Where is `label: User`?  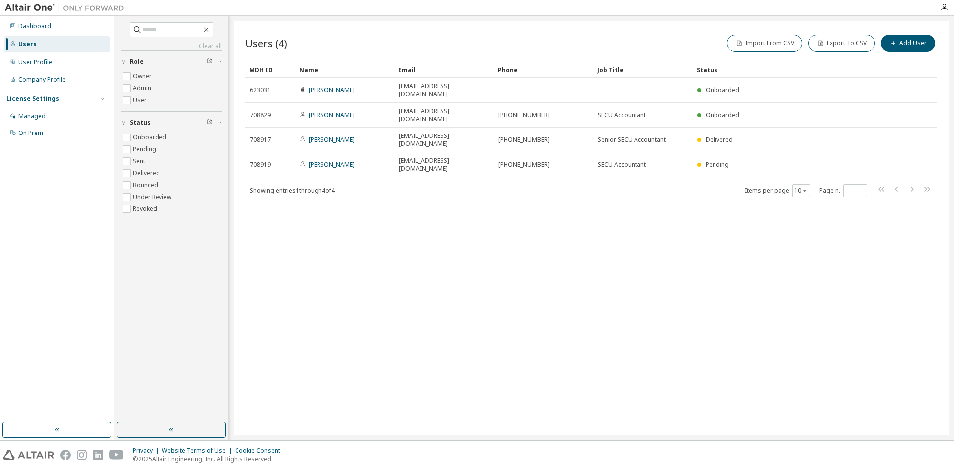 label: User is located at coordinates (141, 100).